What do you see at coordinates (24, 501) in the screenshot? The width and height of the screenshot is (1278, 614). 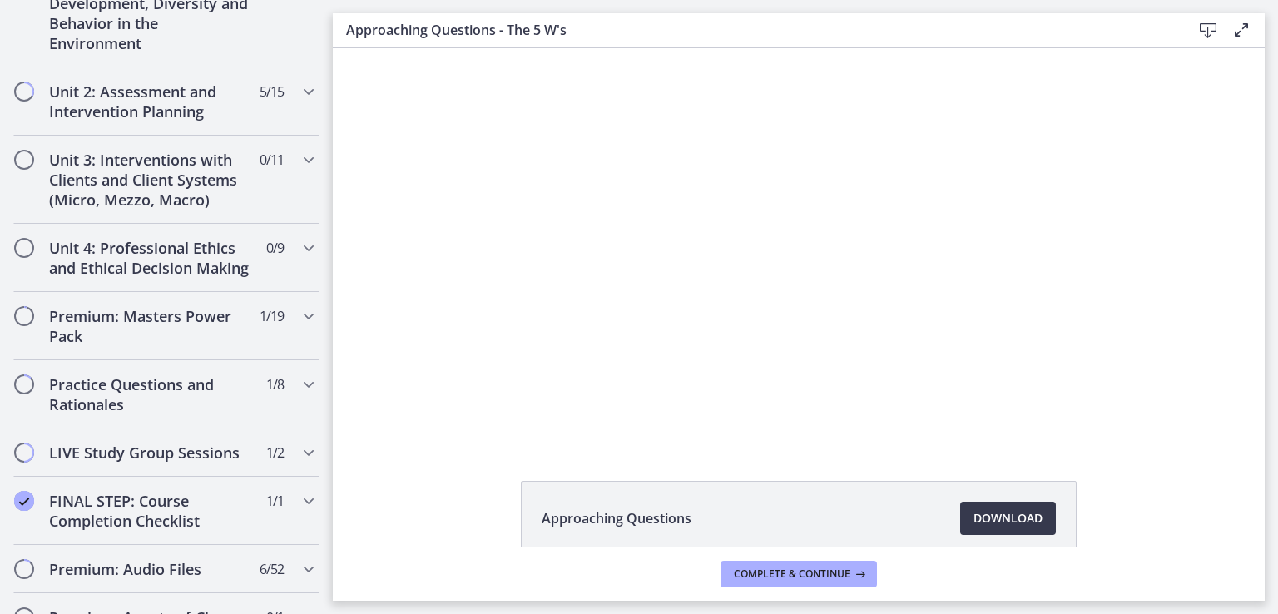 I see `i: Completed` at bounding box center [24, 501].